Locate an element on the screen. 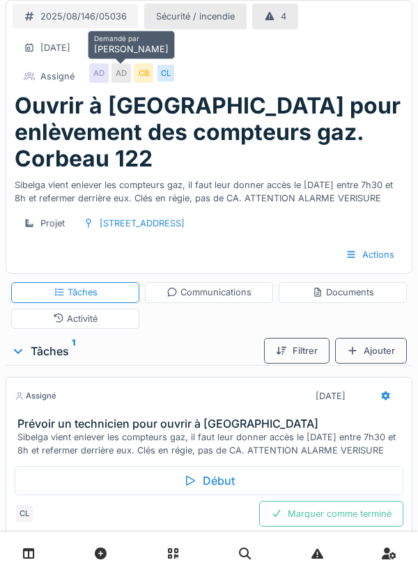  div: Communications is located at coordinates (209, 292).